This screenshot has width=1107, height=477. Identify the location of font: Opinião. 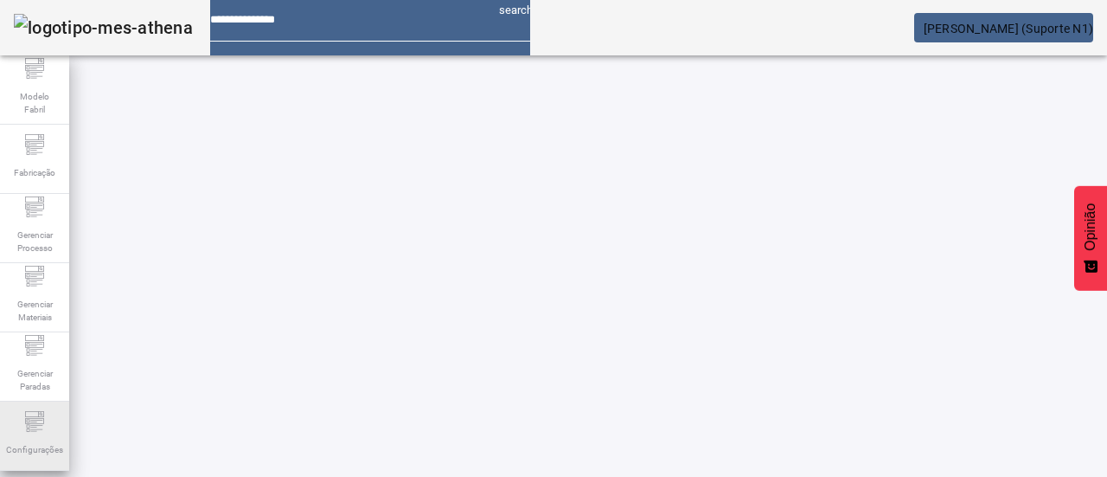
(1090, 227).